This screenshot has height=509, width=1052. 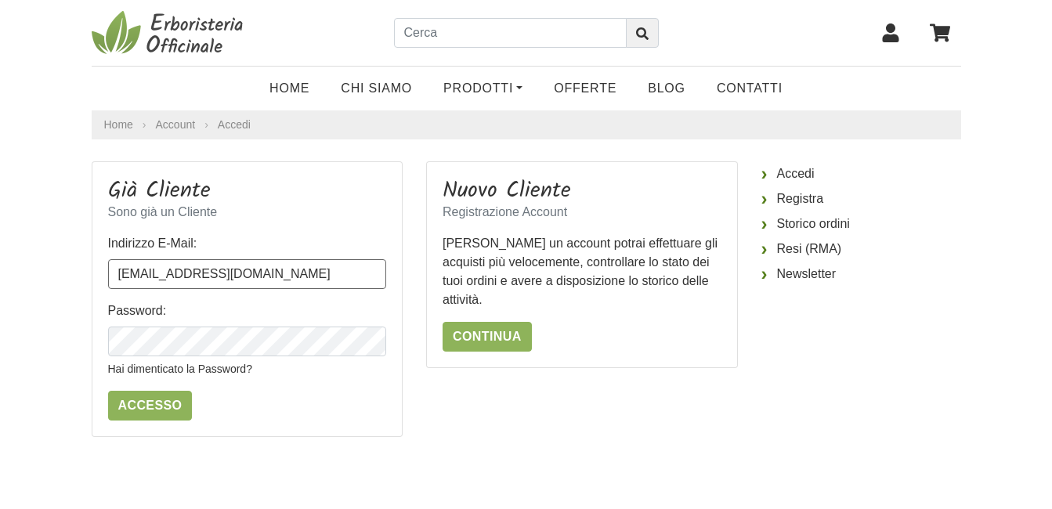 I want to click on a: Chi Siamo, so click(x=376, y=88).